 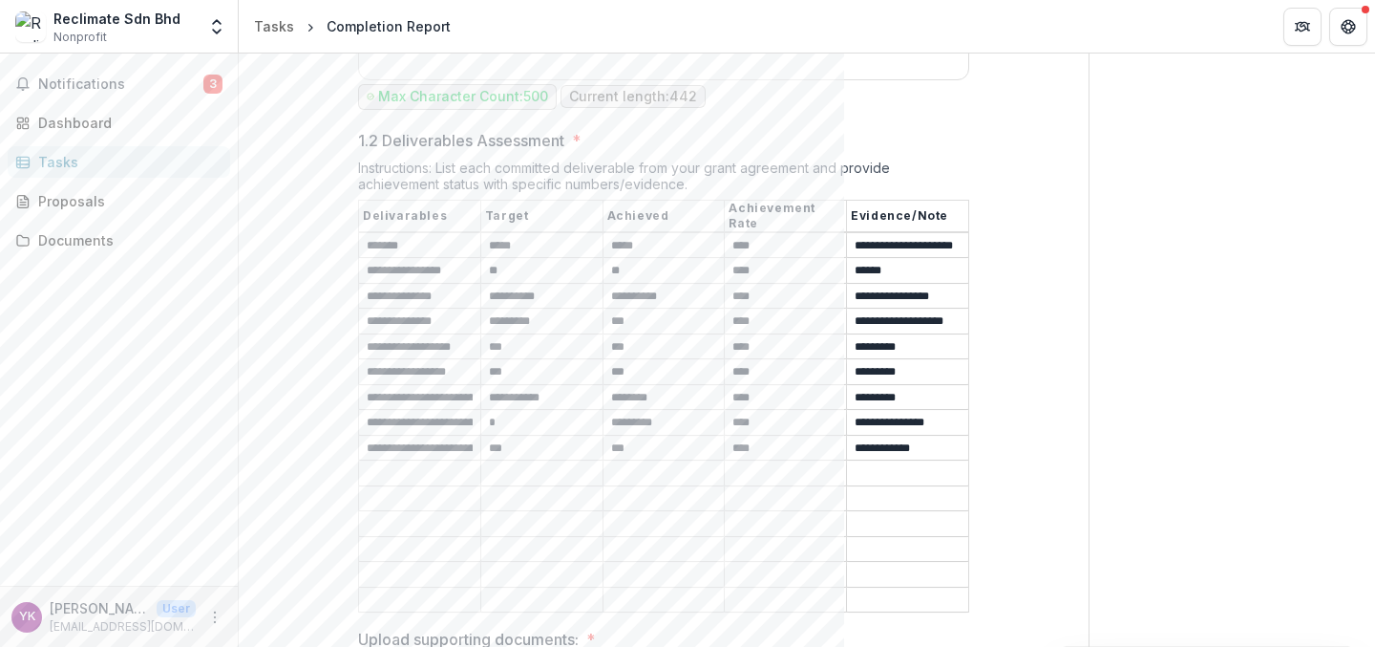 I want to click on button: Notifications3, so click(x=118, y=84).